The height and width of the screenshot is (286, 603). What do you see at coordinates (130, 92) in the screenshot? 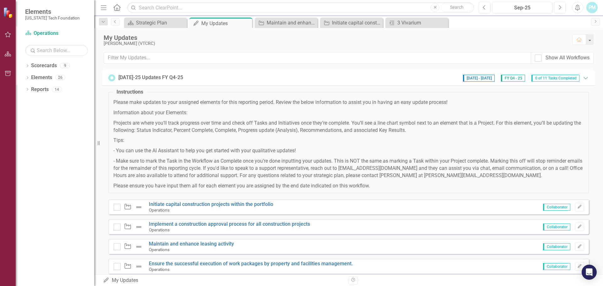
I see `legend: Instructions` at bounding box center [130, 92].